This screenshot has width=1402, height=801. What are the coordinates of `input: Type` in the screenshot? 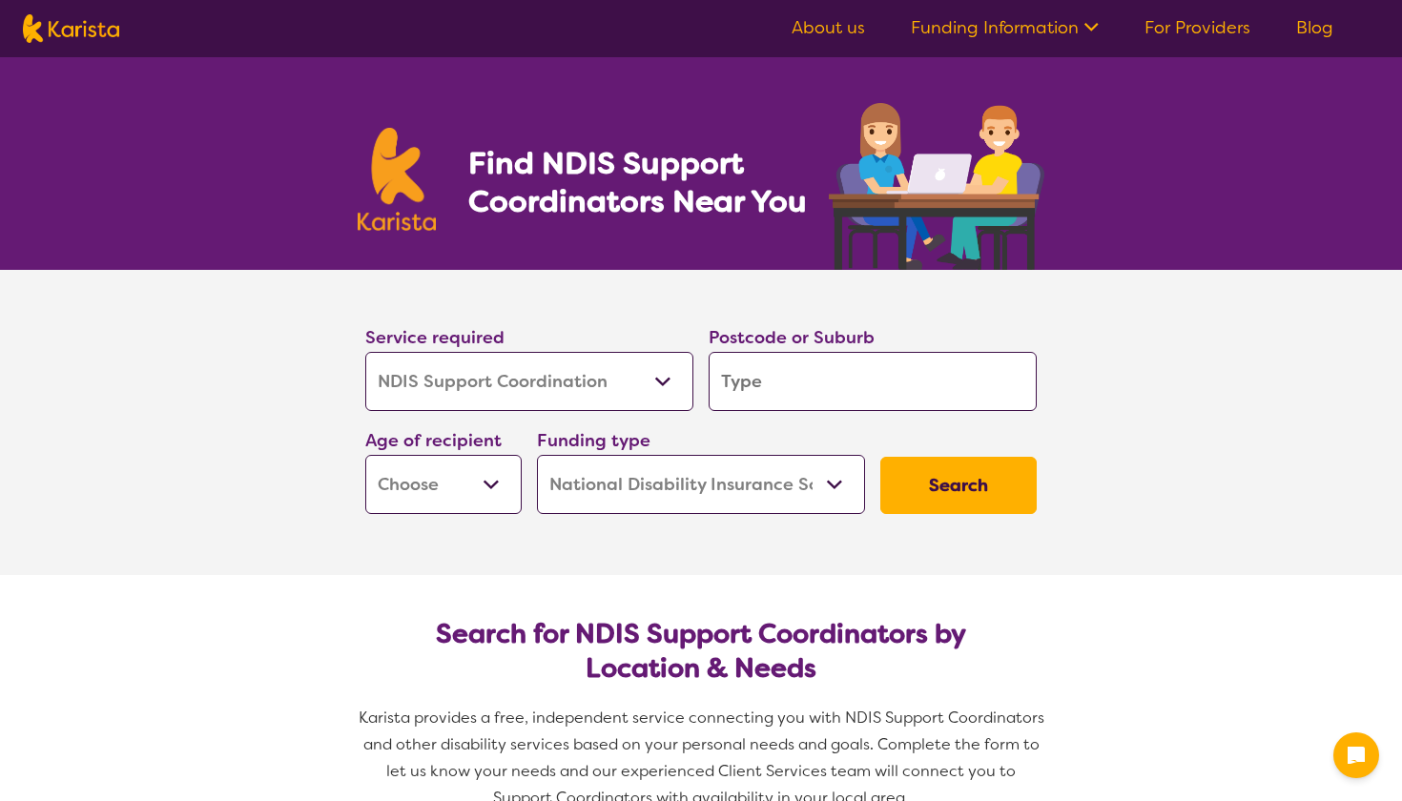 It's located at (872, 381).